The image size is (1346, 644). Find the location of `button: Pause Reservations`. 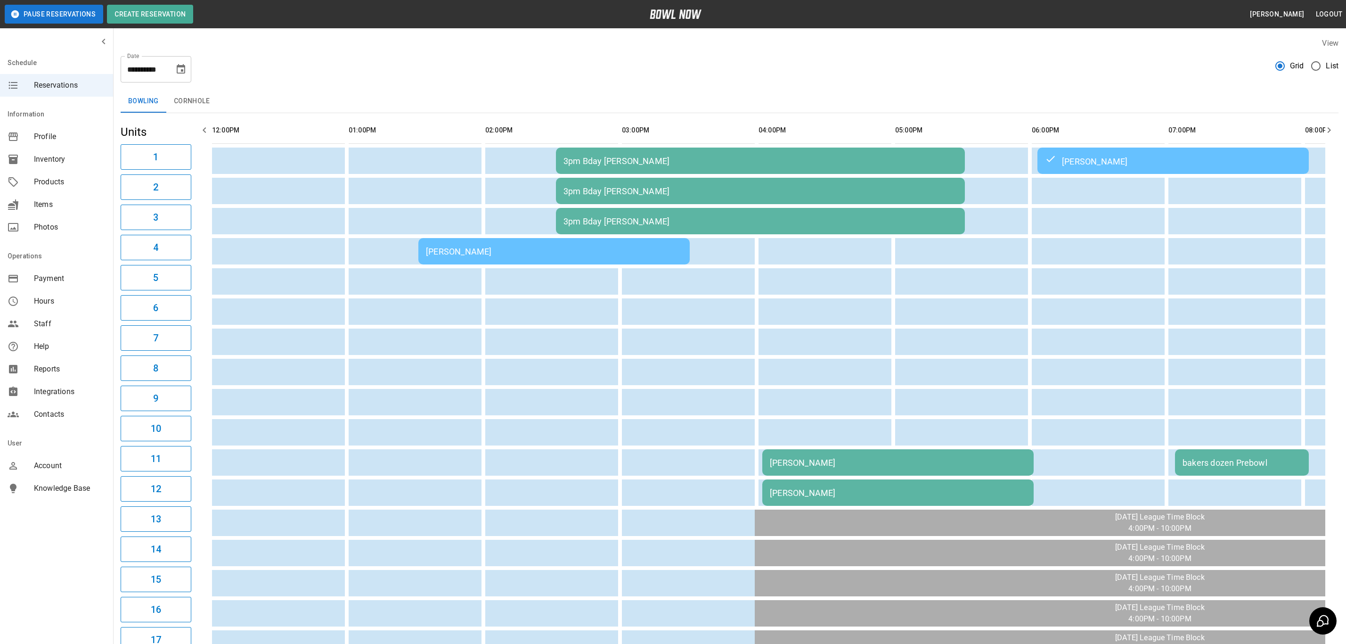

button: Pause Reservations is located at coordinates (54, 14).